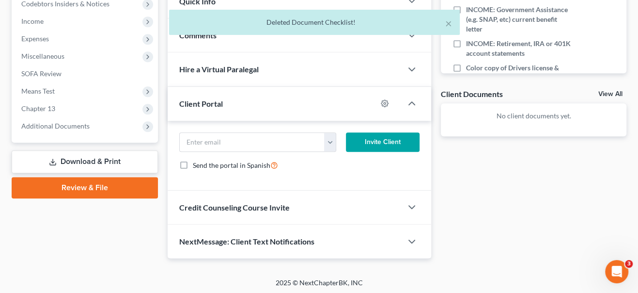  Describe the element at coordinates (219, 69) in the screenshot. I see `span: Hire a Virtual Paralegal` at that location.